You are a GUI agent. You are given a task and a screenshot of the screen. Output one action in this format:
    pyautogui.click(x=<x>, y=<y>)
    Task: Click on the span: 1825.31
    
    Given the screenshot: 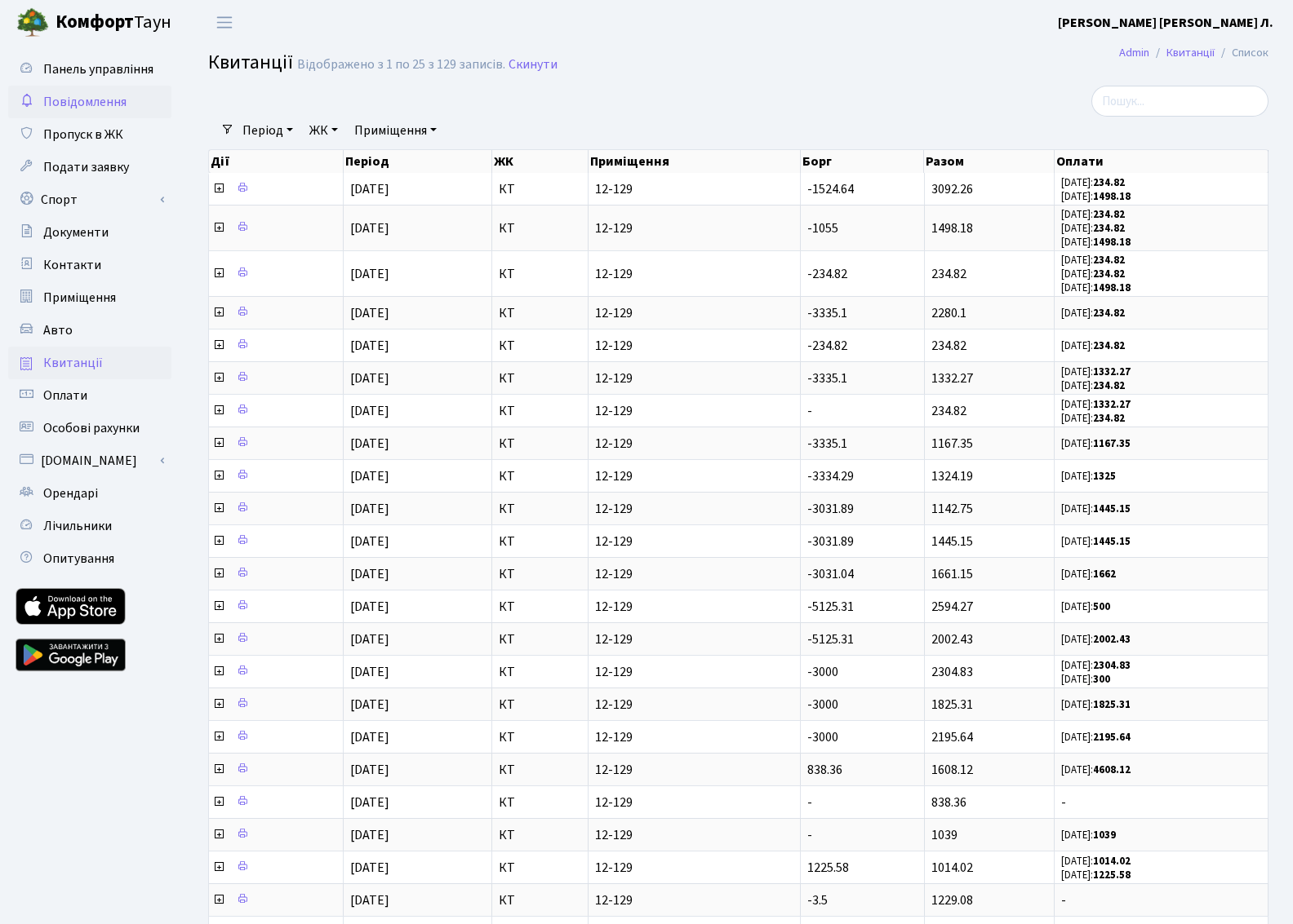 What is the action you would take?
    pyautogui.click(x=952, y=704)
    